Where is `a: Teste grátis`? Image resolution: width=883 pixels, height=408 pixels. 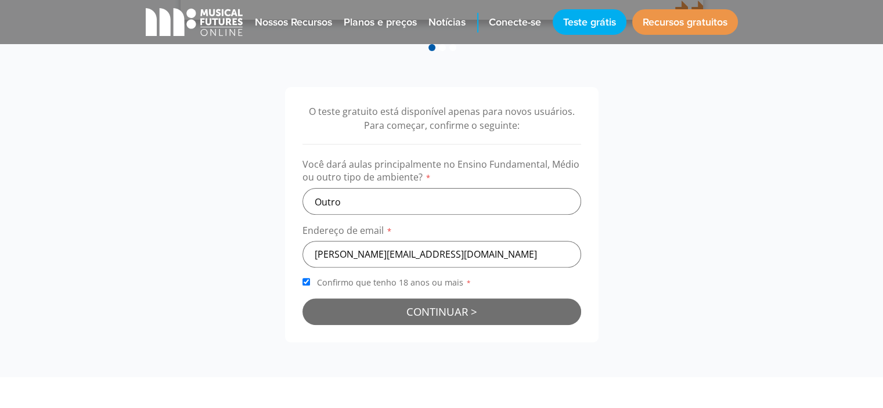 a: Teste grátis is located at coordinates (589, 22).